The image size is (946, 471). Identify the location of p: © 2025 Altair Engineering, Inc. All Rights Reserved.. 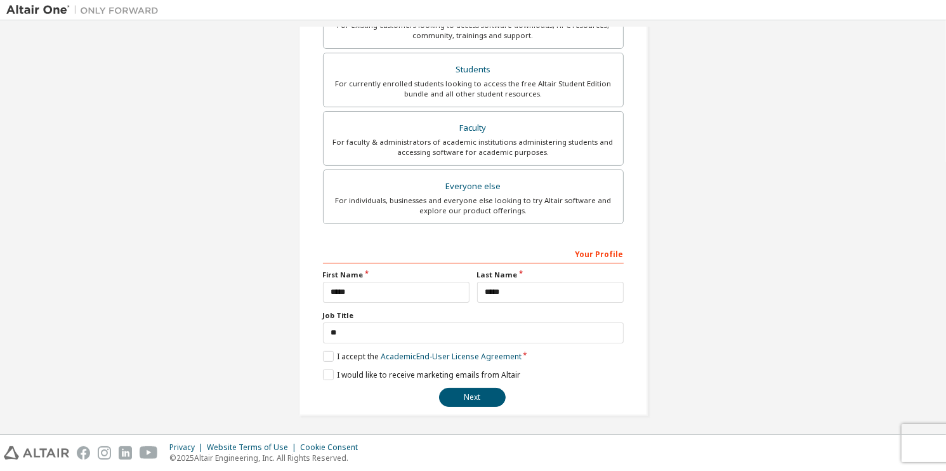
(267, 457).